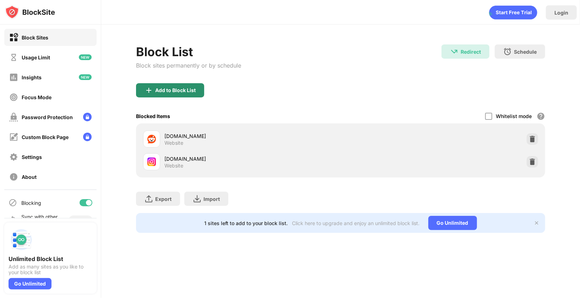  Describe the element at coordinates (47, 117) in the screenshot. I see `div: Password Protection` at that location.